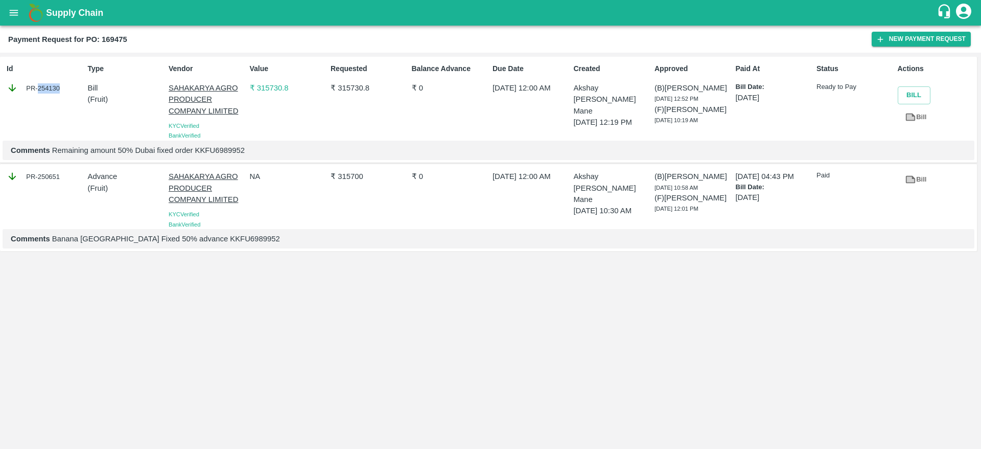 The width and height of the screenshot is (981, 449). I want to click on img: logo, so click(36, 13).